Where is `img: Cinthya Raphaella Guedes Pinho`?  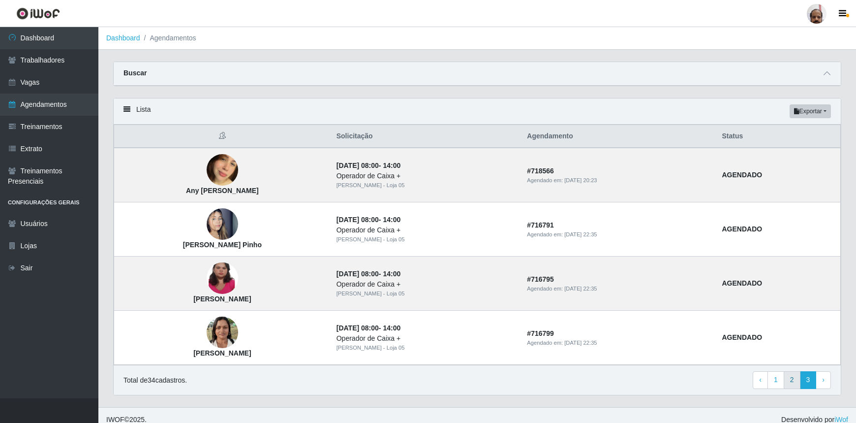
img: Cinthya Raphaella Guedes Pinho is located at coordinates (222, 224).